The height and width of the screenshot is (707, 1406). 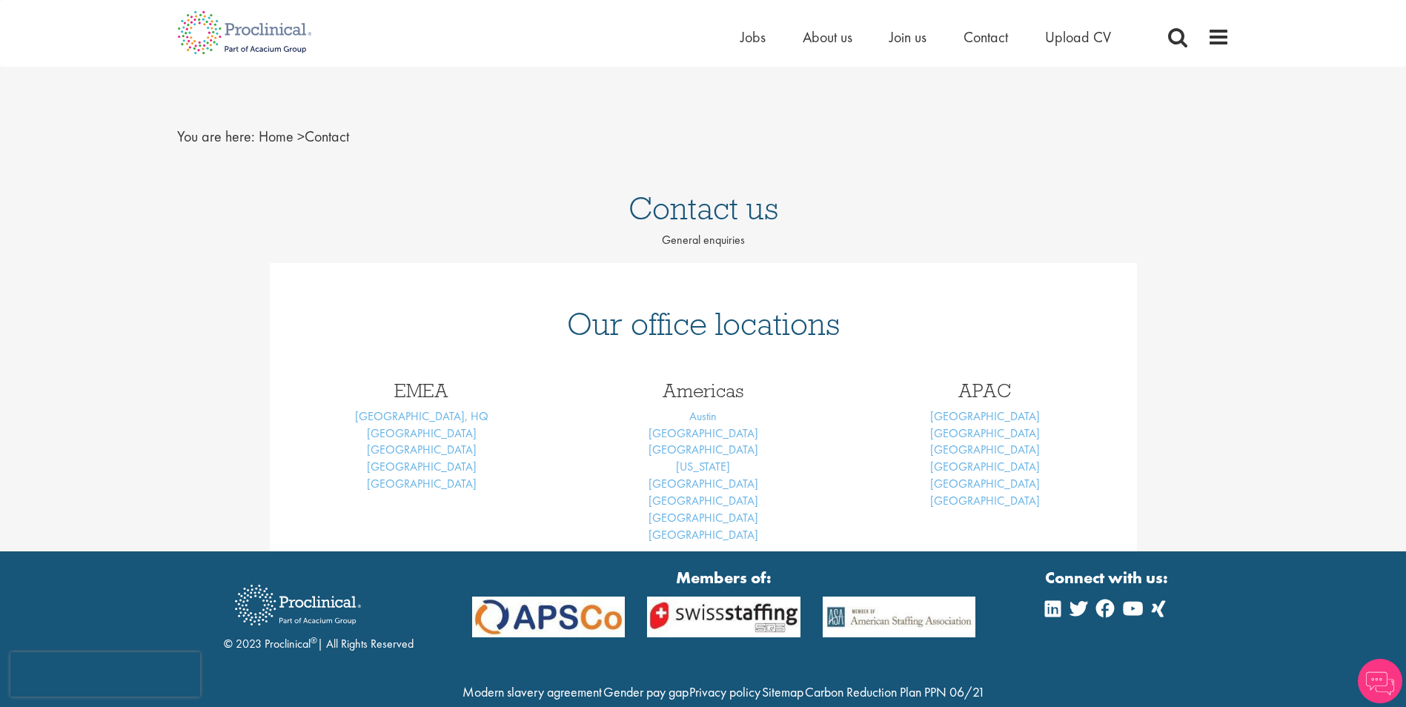 What do you see at coordinates (703, 324) in the screenshot?
I see `h1: Our office locations` at bounding box center [703, 324].